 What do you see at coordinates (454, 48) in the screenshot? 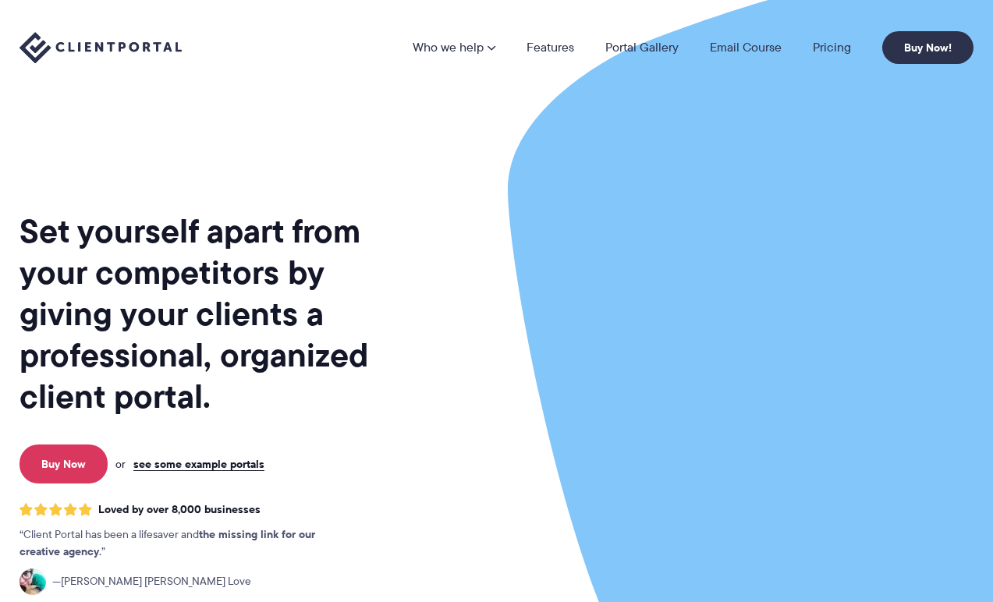
I see `a: Who we help` at bounding box center [454, 48].